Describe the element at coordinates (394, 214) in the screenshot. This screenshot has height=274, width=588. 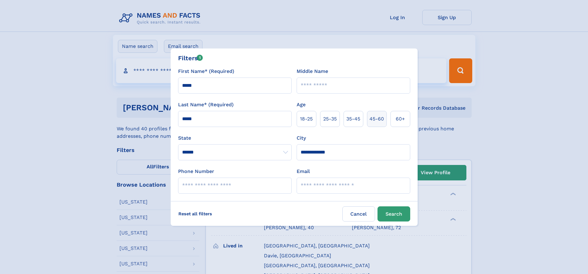
I see `button: Search` at that location.